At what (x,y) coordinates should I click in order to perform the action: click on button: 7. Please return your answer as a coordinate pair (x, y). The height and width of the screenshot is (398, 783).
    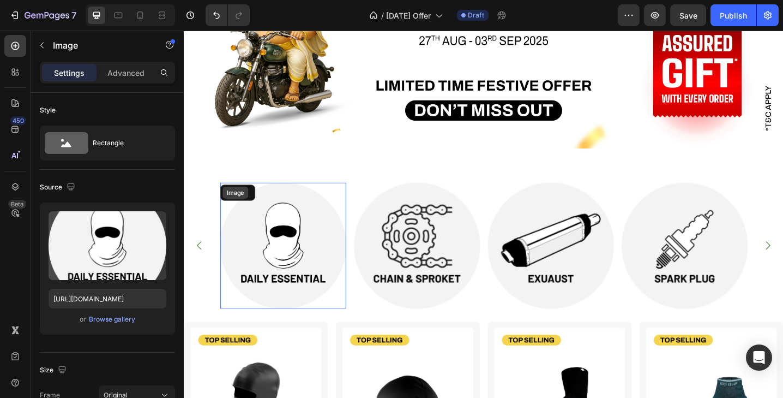
    Looking at the image, I should click on (43, 15).